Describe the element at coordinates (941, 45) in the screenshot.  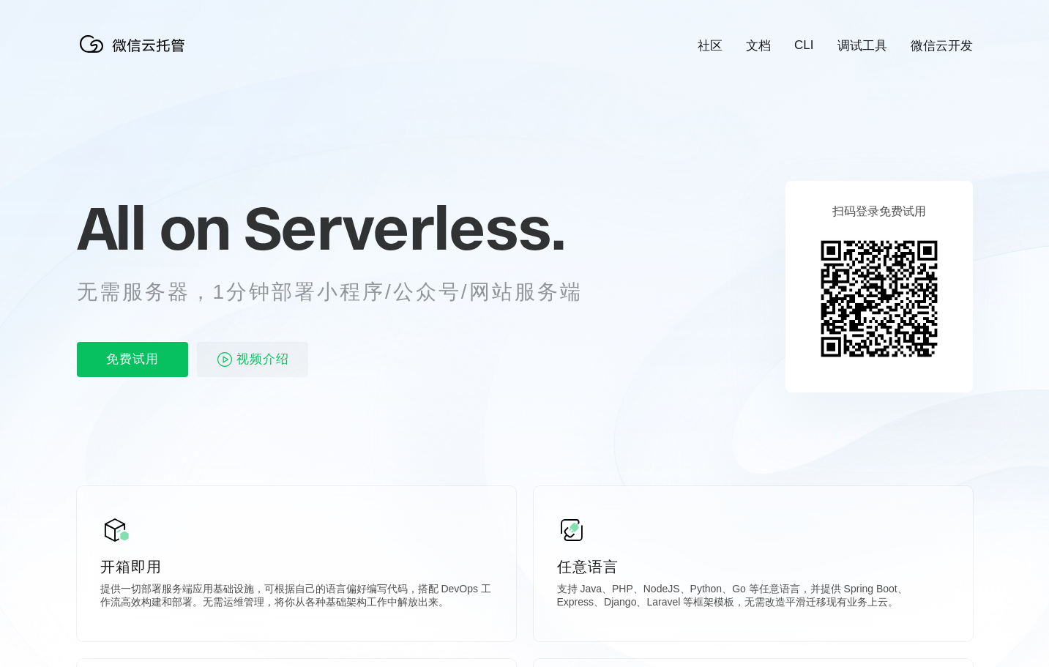
I see `a: 微信云开发` at that location.